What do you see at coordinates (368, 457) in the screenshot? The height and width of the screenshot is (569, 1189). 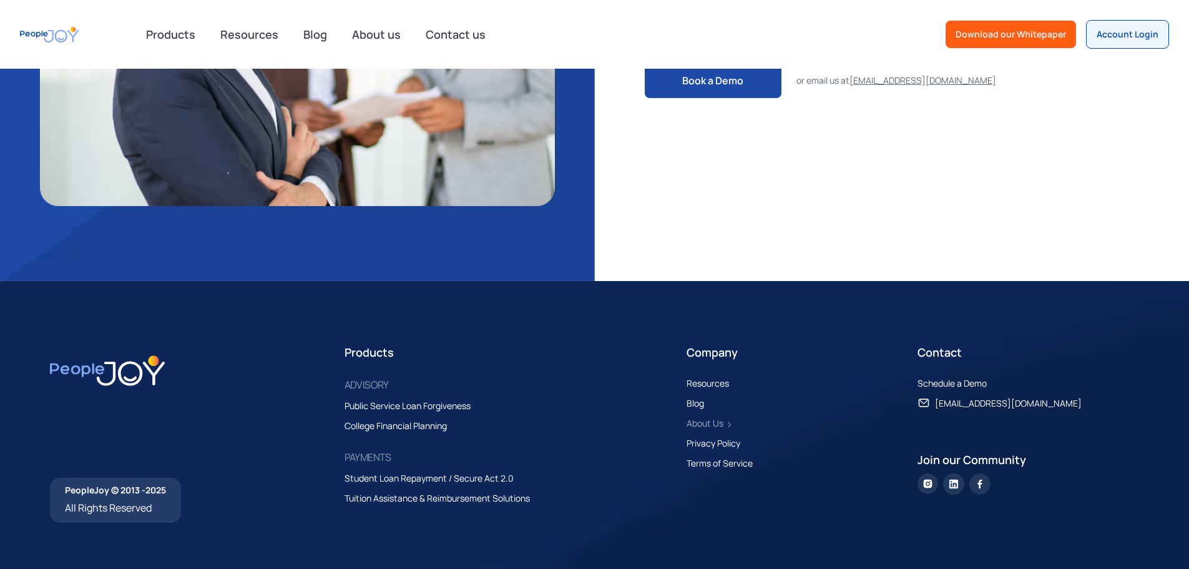 I see `div: PAYMENTS` at bounding box center [368, 457].